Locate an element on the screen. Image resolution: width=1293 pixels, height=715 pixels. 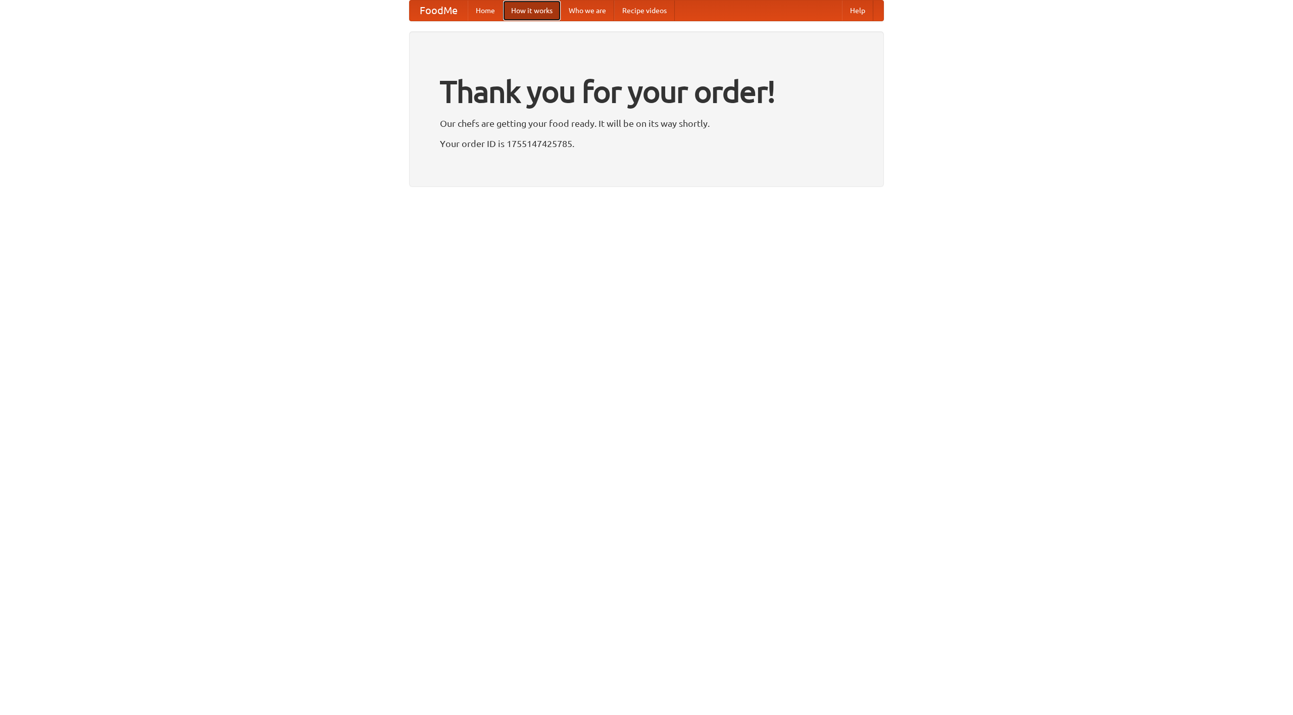
a: Who we are is located at coordinates (587, 11).